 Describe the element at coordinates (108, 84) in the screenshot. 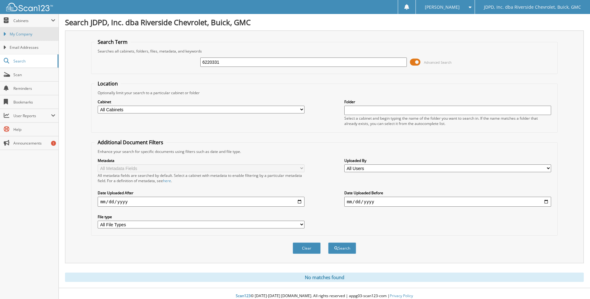

I see `legend: Location` at that location.